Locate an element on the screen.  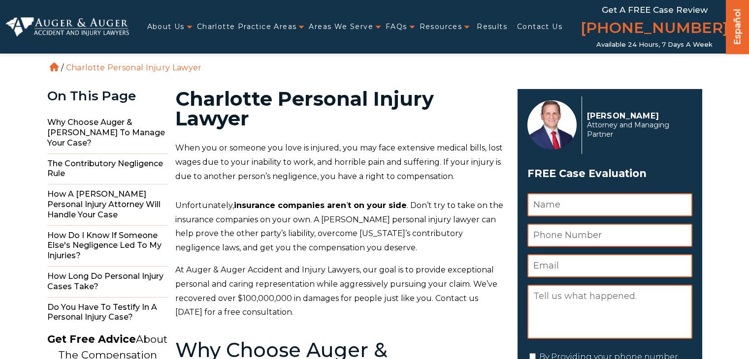
a: Charlotte Practice Areas is located at coordinates (247, 27).